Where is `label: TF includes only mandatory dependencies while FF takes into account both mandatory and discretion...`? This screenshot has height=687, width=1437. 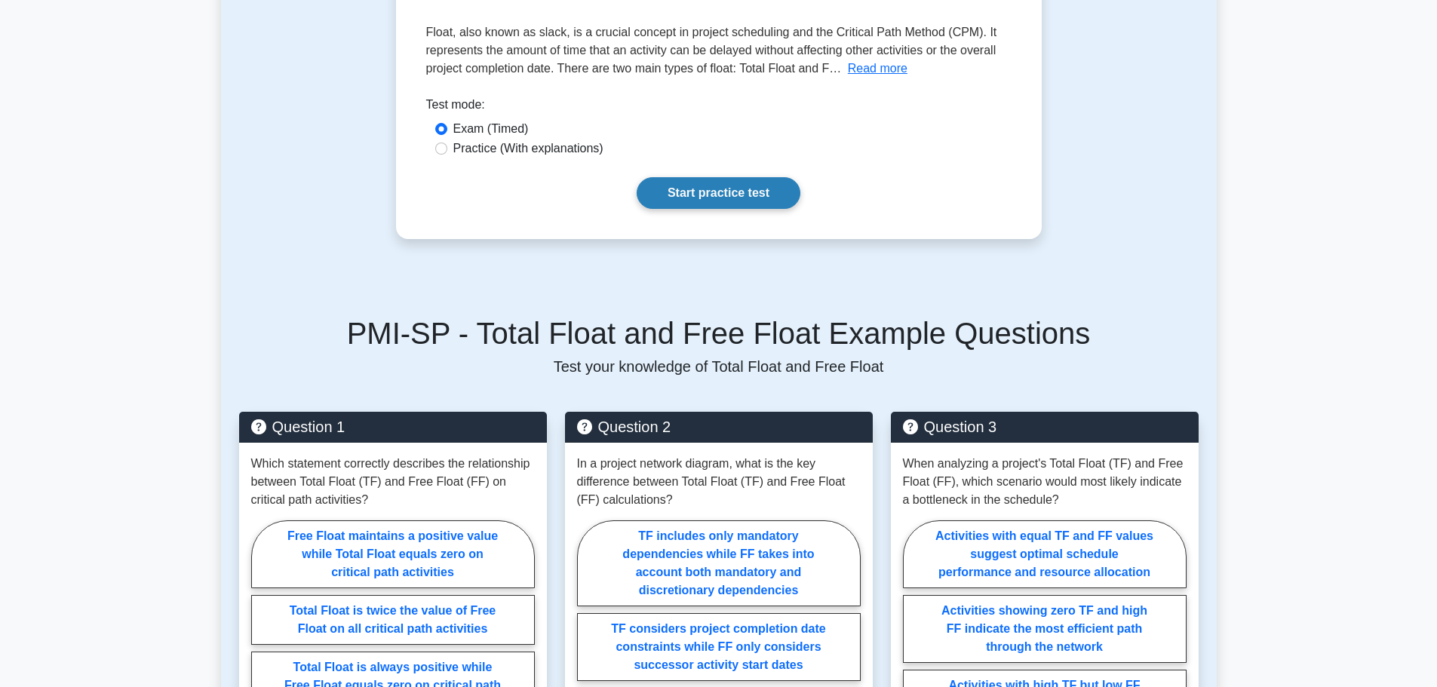
label: TF includes only mandatory dependencies while FF takes into account both mandatory and discretion... is located at coordinates (719, 563).